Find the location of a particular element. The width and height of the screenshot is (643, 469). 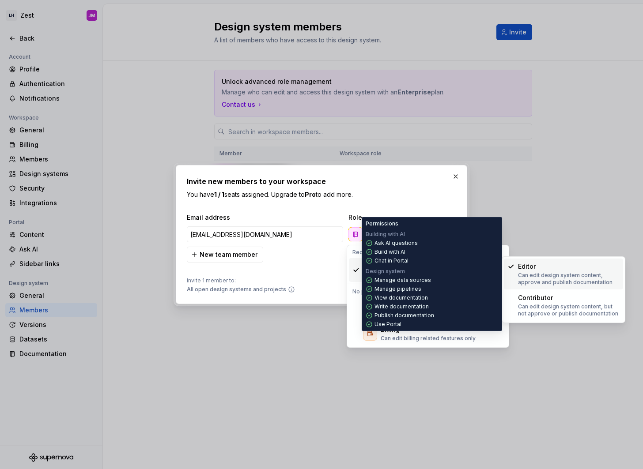

b: Pro is located at coordinates (310, 194).